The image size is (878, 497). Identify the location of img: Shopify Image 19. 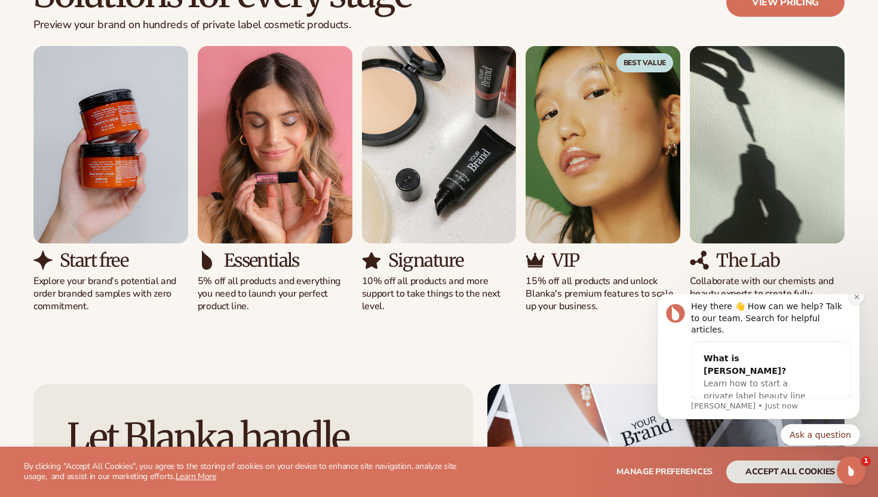
(700, 260).